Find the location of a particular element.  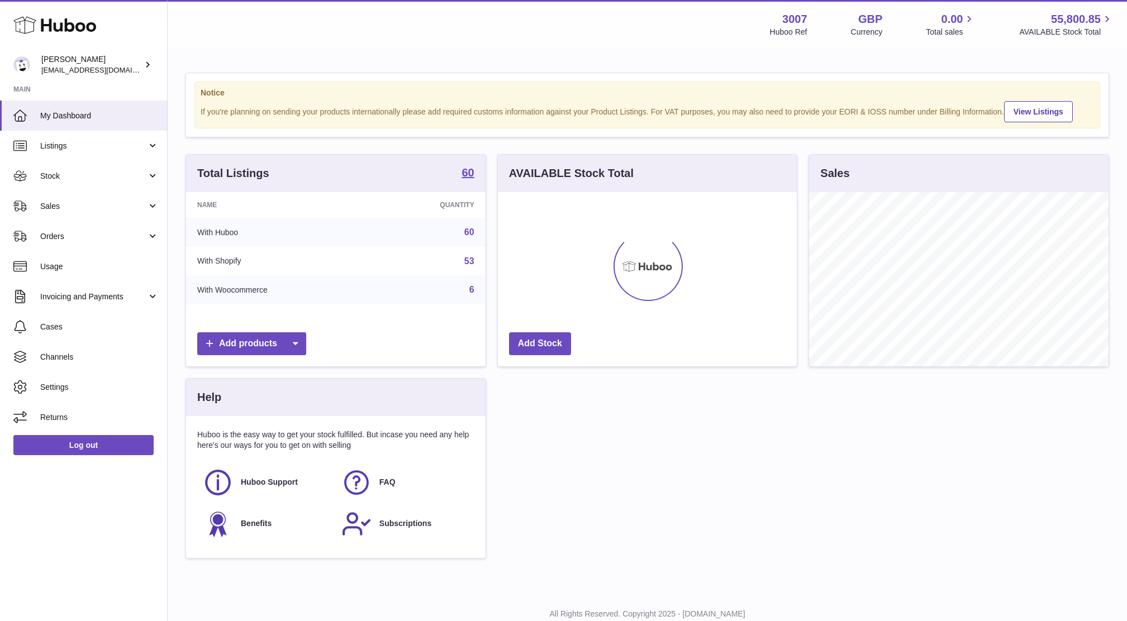

a: 0.00 Total sales is located at coordinates (950, 25).